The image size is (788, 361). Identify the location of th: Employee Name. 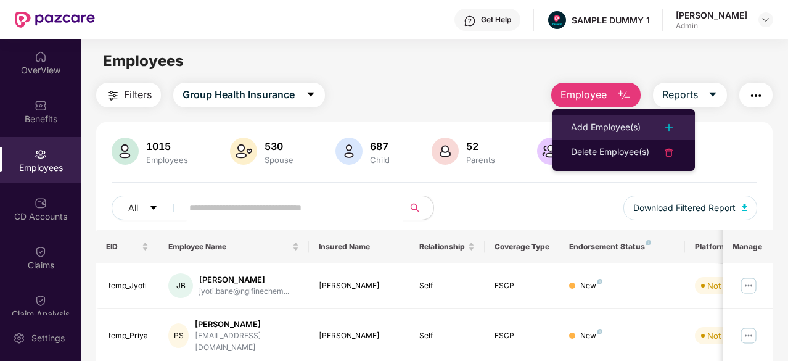
(234, 247).